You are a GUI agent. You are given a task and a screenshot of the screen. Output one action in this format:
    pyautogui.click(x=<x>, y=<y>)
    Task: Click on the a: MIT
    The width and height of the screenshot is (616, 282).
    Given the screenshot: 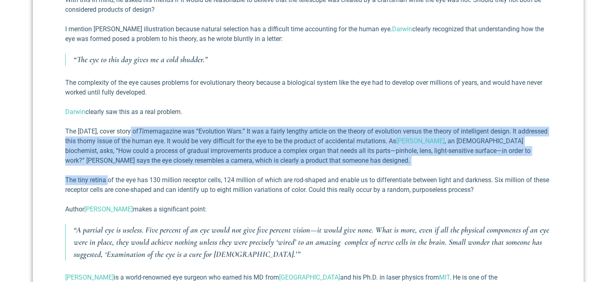 What is the action you would take?
    pyautogui.click(x=444, y=277)
    